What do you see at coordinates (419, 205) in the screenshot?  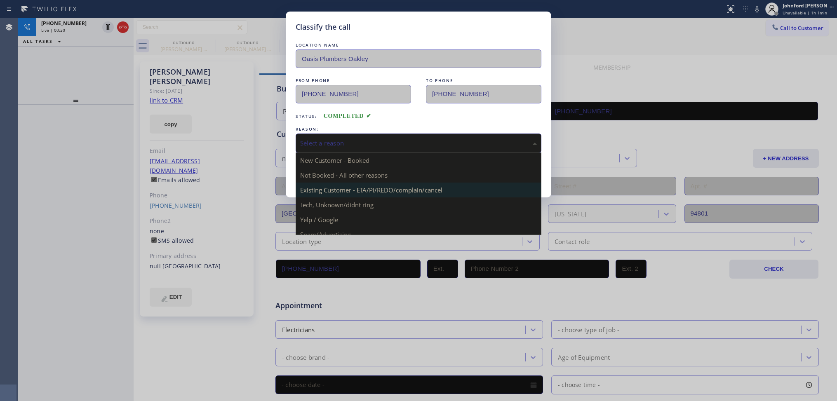 I see `div: Tech, Unknown/didnt ring` at bounding box center [419, 205].